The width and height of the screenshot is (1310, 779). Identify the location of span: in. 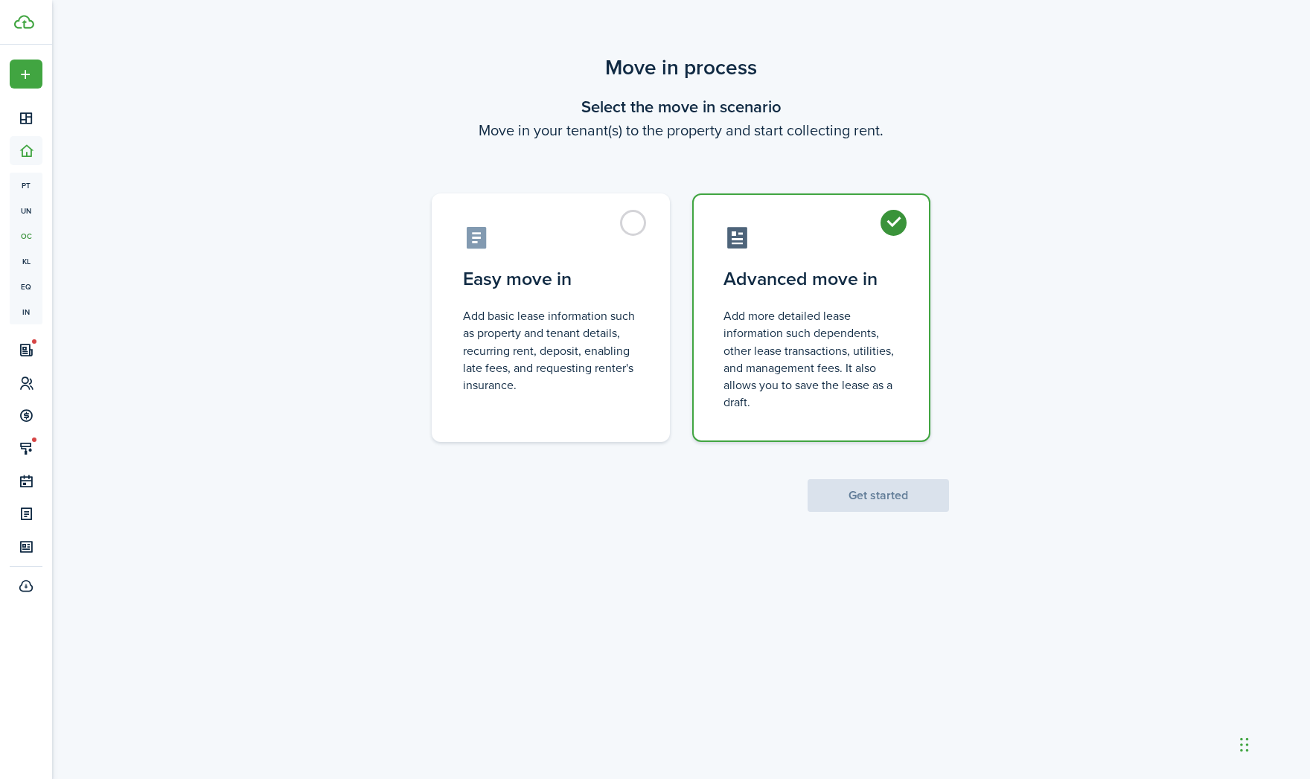
(26, 312).